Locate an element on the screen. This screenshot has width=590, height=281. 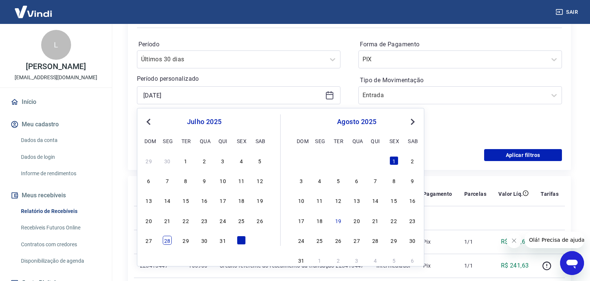
div: Choose sexta-feira, 15 de agosto de 2025 is located at coordinates (394, 201).